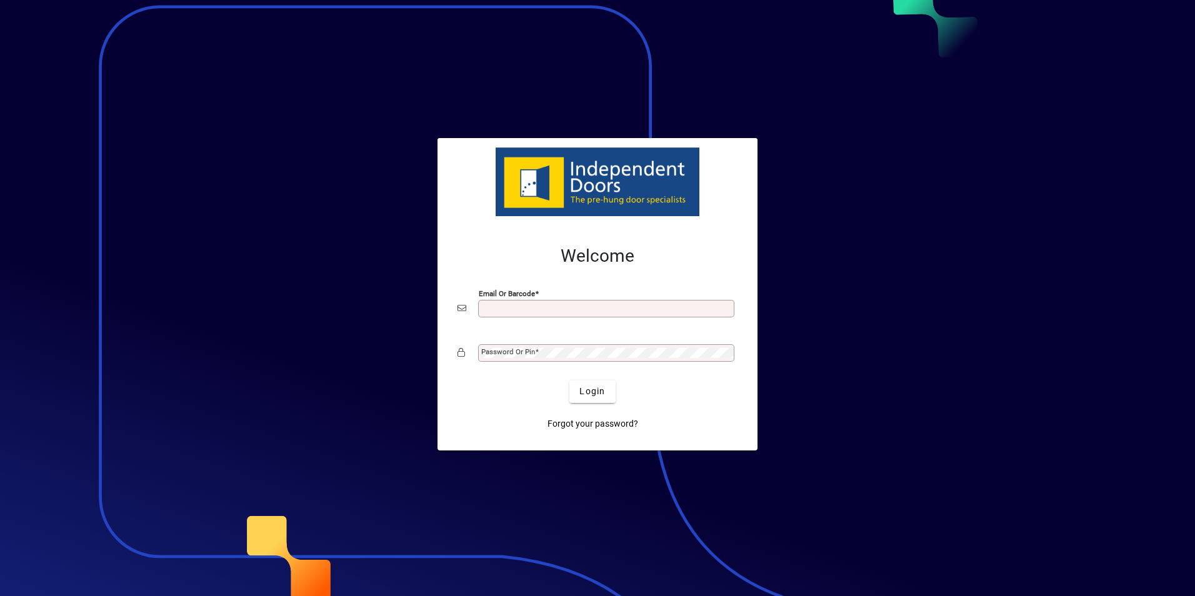 Image resolution: width=1195 pixels, height=596 pixels. I want to click on button: Login, so click(592, 392).